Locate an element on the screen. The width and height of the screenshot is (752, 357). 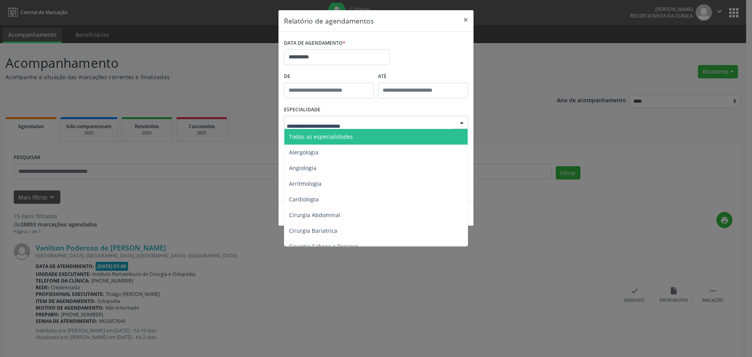
button: Close is located at coordinates (466, 20).